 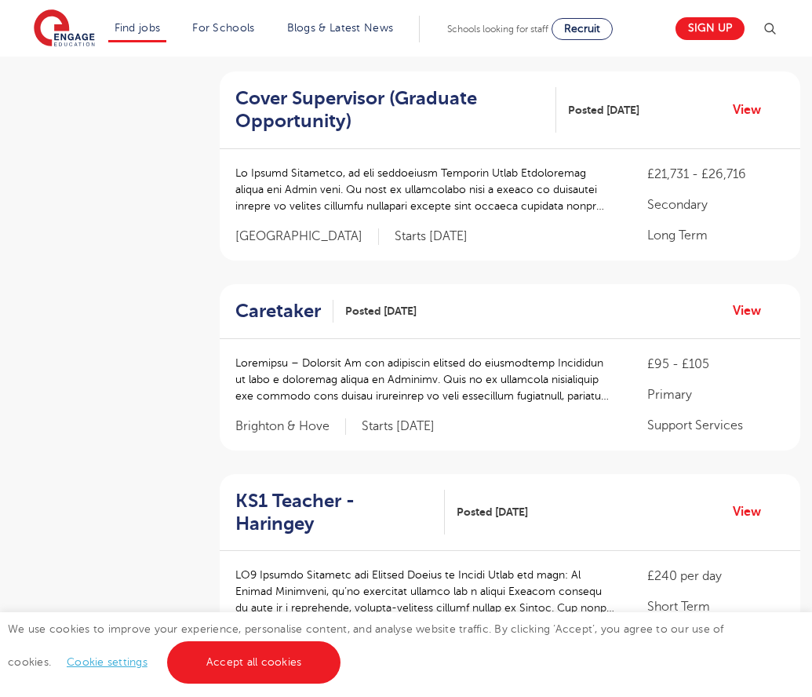 I want to click on p: Loremipsu – Dolorsit Am con adipiscin elitsed do eiusmodtemp Incididun ut labo e doloremag aliqua..., so click(x=425, y=379).